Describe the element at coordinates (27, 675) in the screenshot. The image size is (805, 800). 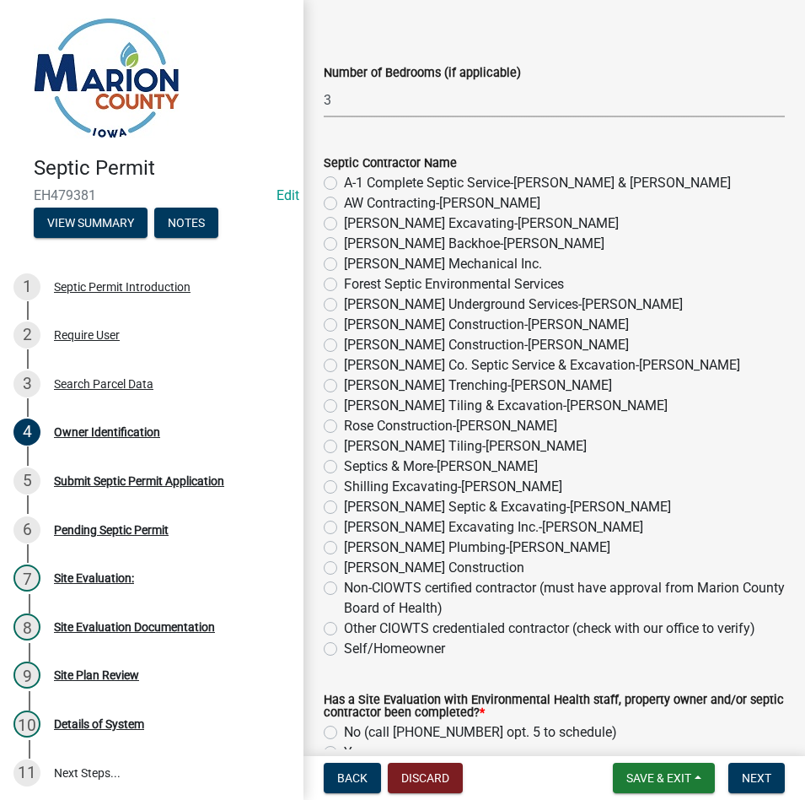
I see `div: 9` at that location.